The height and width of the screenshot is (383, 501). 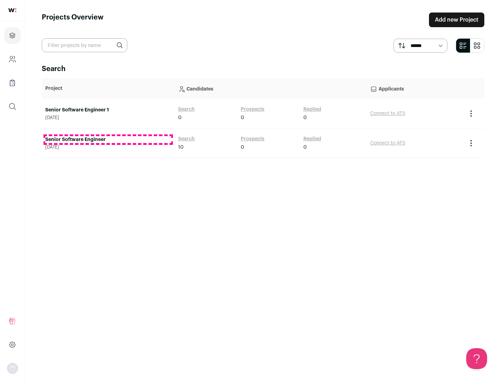 What do you see at coordinates (12, 59) in the screenshot?
I see `a: Company and ATS Settings` at bounding box center [12, 59].